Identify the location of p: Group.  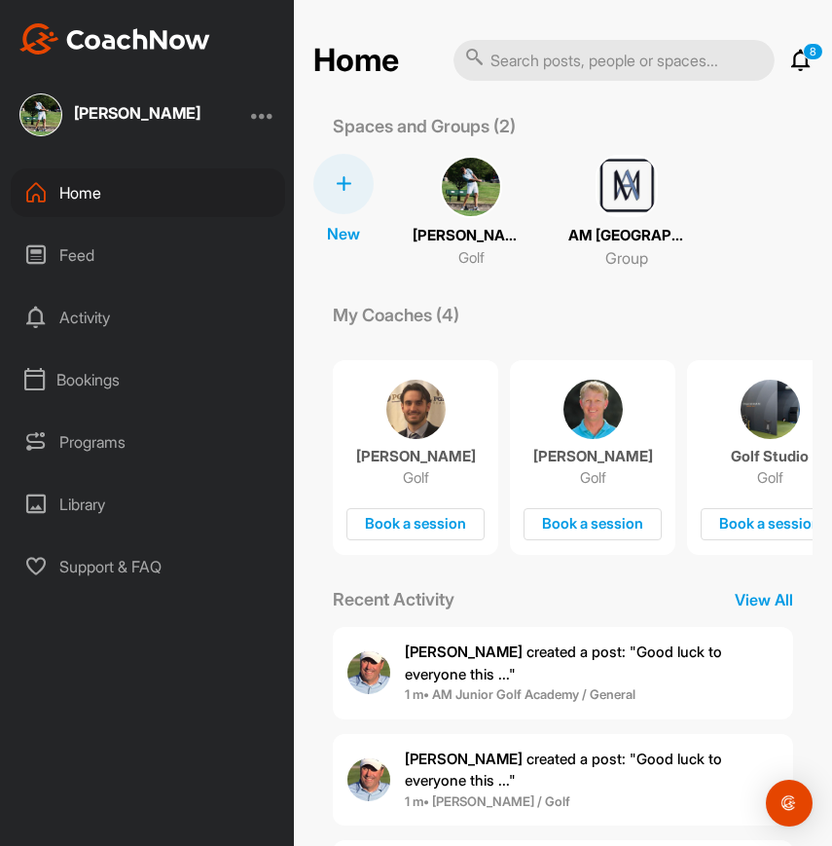
(627, 258).